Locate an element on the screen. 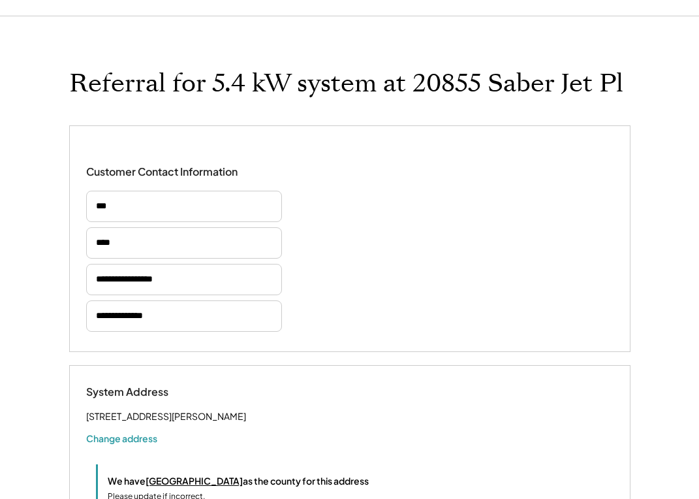  h1: Referral for 5.4 kW system at 20855 Saber Jet Pl is located at coordinates (346, 84).